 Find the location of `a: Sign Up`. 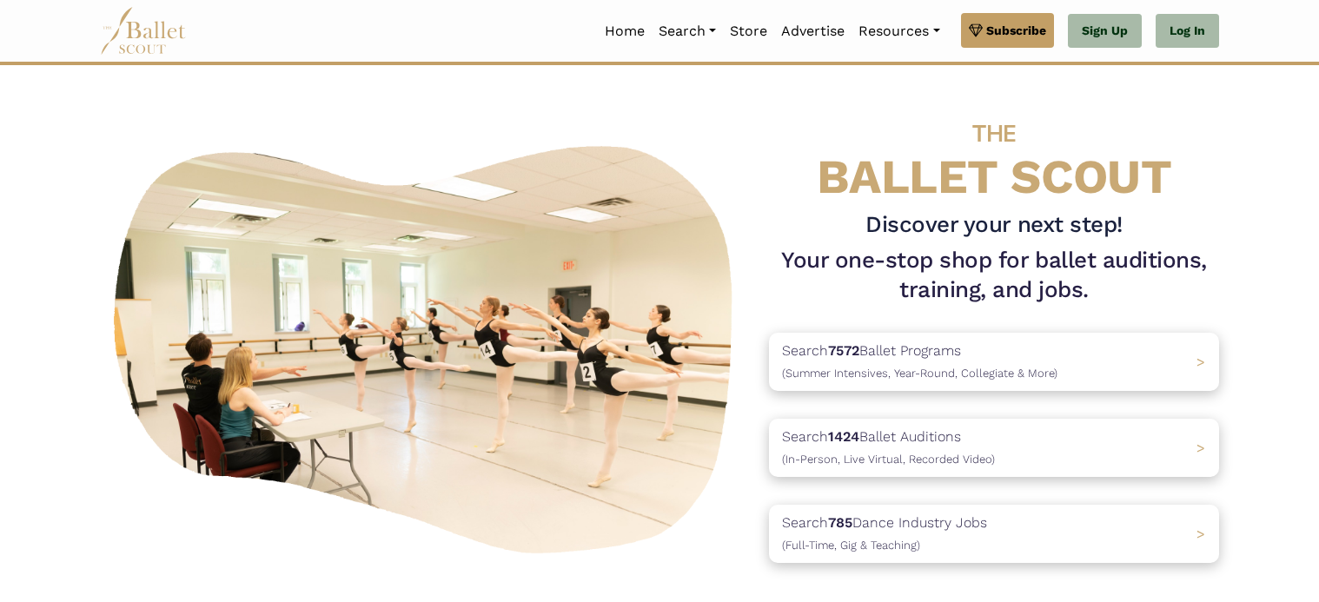

a: Sign Up is located at coordinates (1104, 31).